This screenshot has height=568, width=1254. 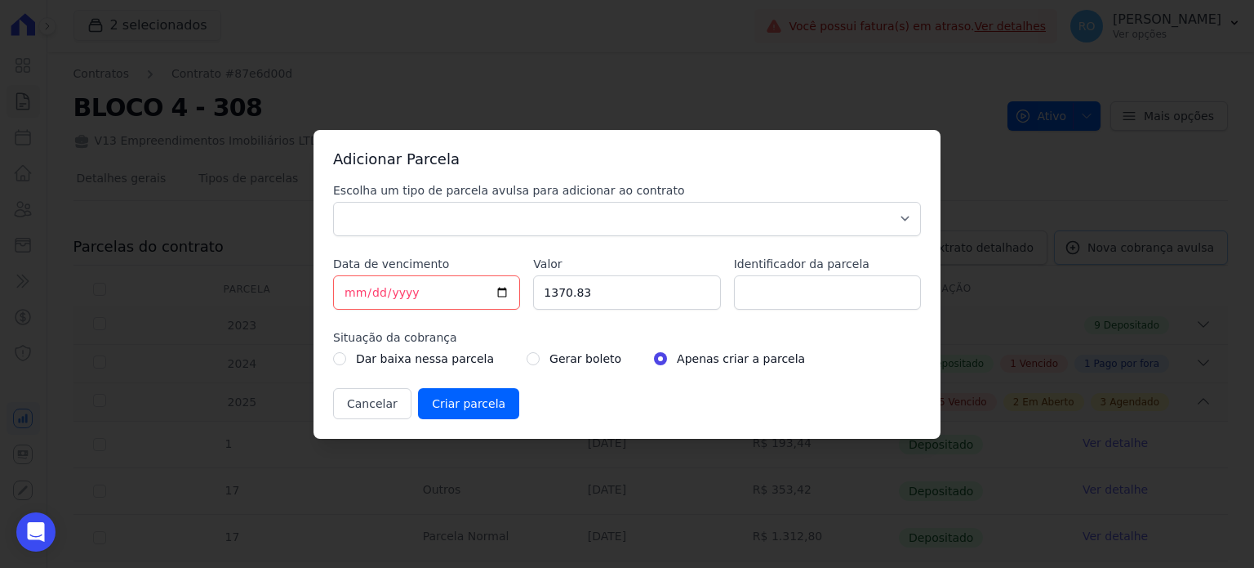 What do you see at coordinates (741, 358) in the screenshot?
I see `label: Apenas criar a parcela` at bounding box center [741, 358].